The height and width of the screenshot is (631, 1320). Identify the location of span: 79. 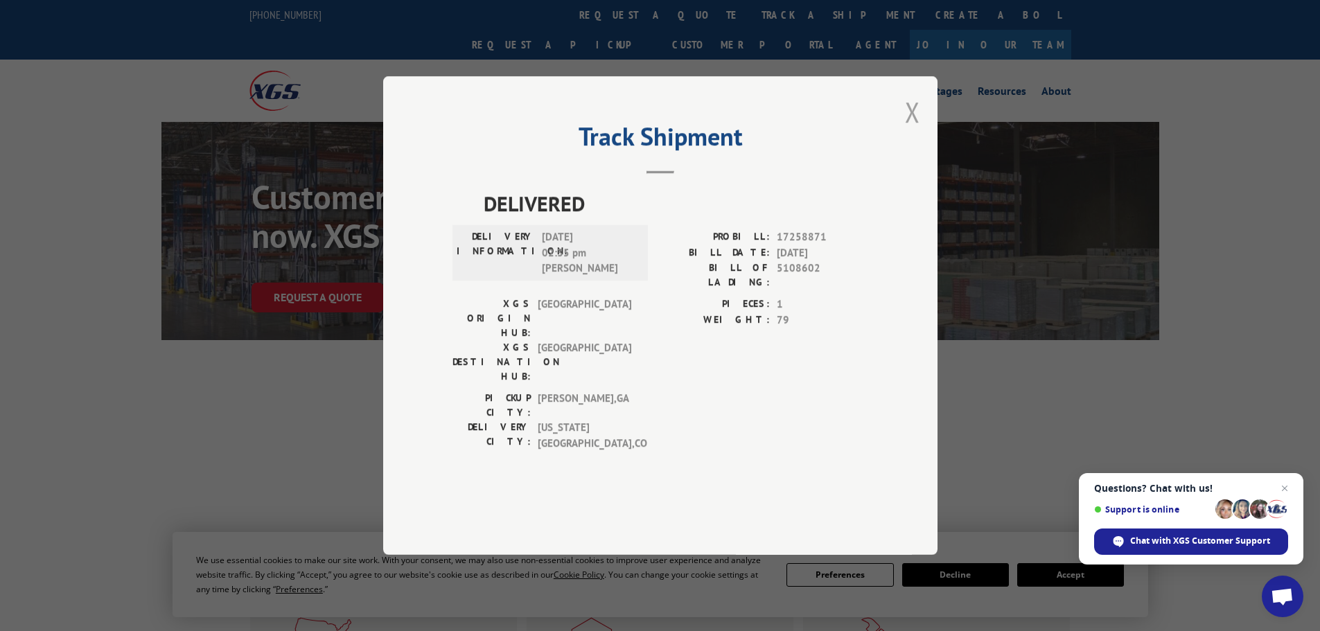
(822, 320).